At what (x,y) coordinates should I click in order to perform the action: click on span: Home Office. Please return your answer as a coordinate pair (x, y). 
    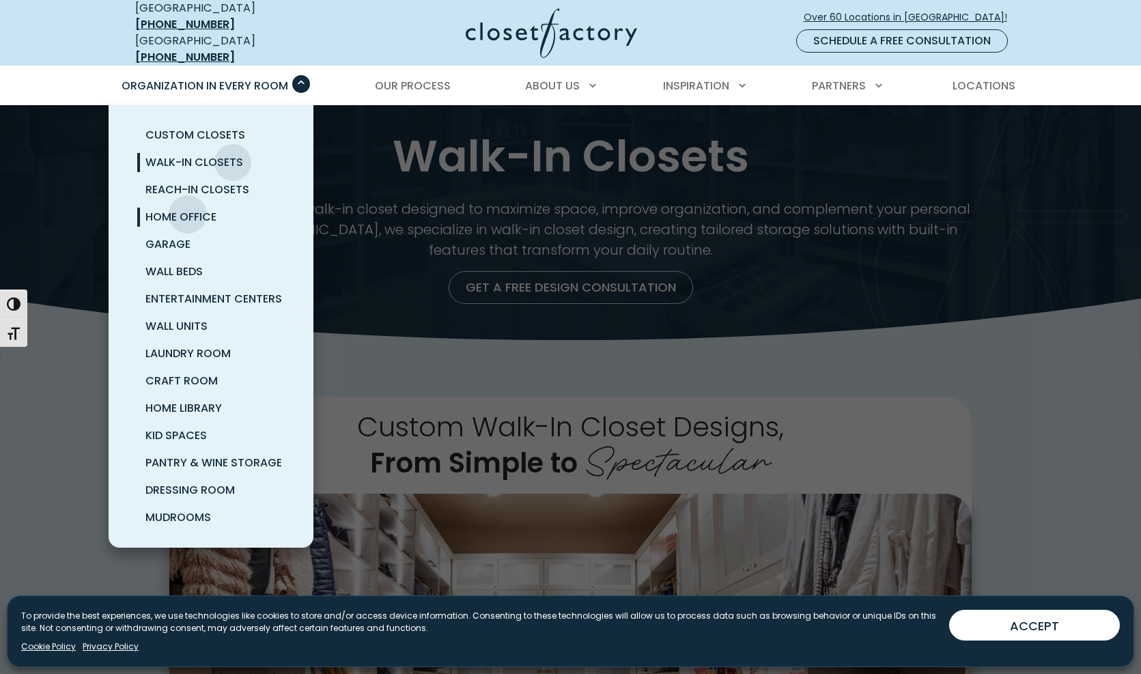
    Looking at the image, I should click on (181, 217).